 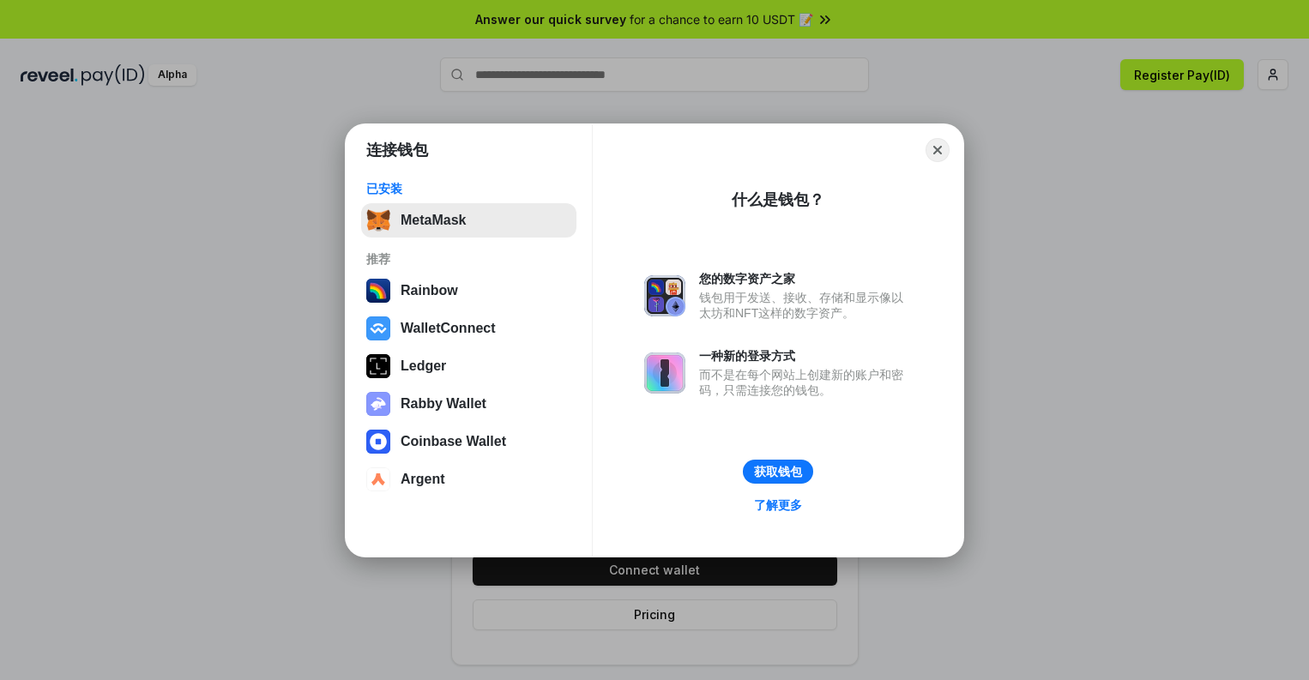 I want to click on img: svg+xml,%3Csvg%20fill%3D%22none%22%20height%3D%2233%22%20viewBox%3D%220%200%2035%2033%22%20width%..., so click(x=378, y=220).